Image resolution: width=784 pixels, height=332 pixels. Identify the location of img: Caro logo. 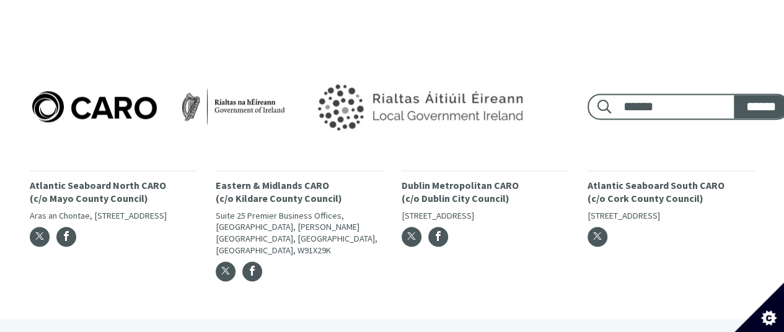
(159, 107).